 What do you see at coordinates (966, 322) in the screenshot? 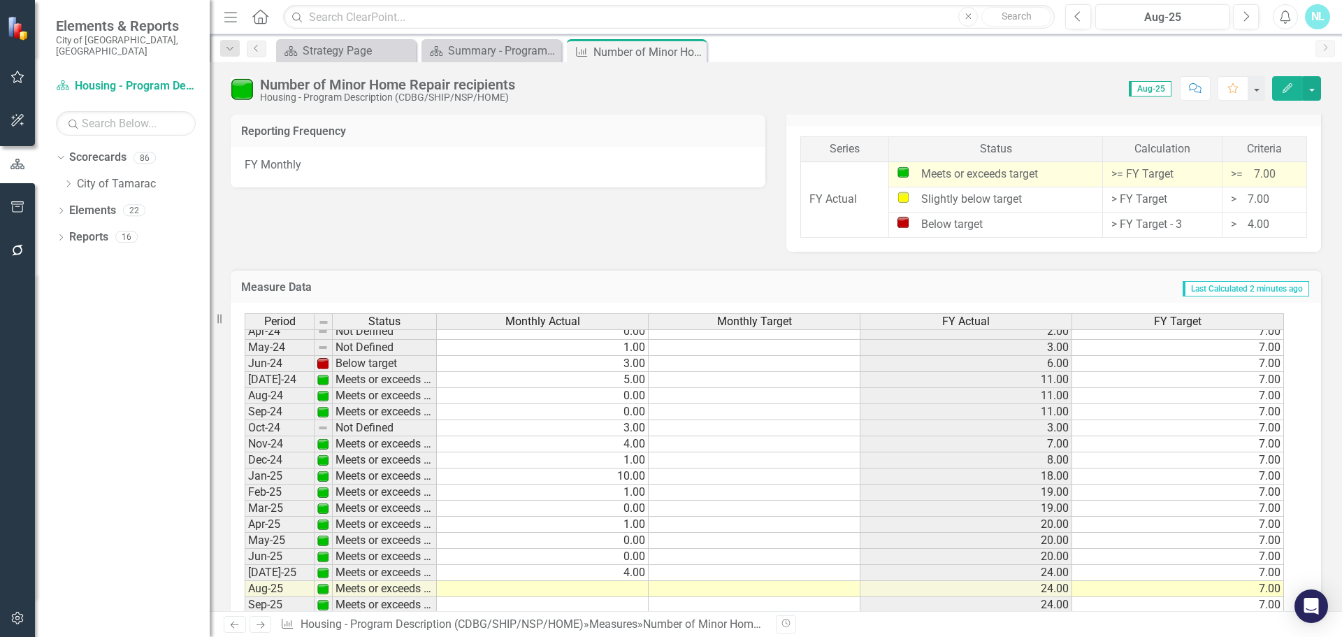
I see `span: FY Actual` at bounding box center [966, 322].